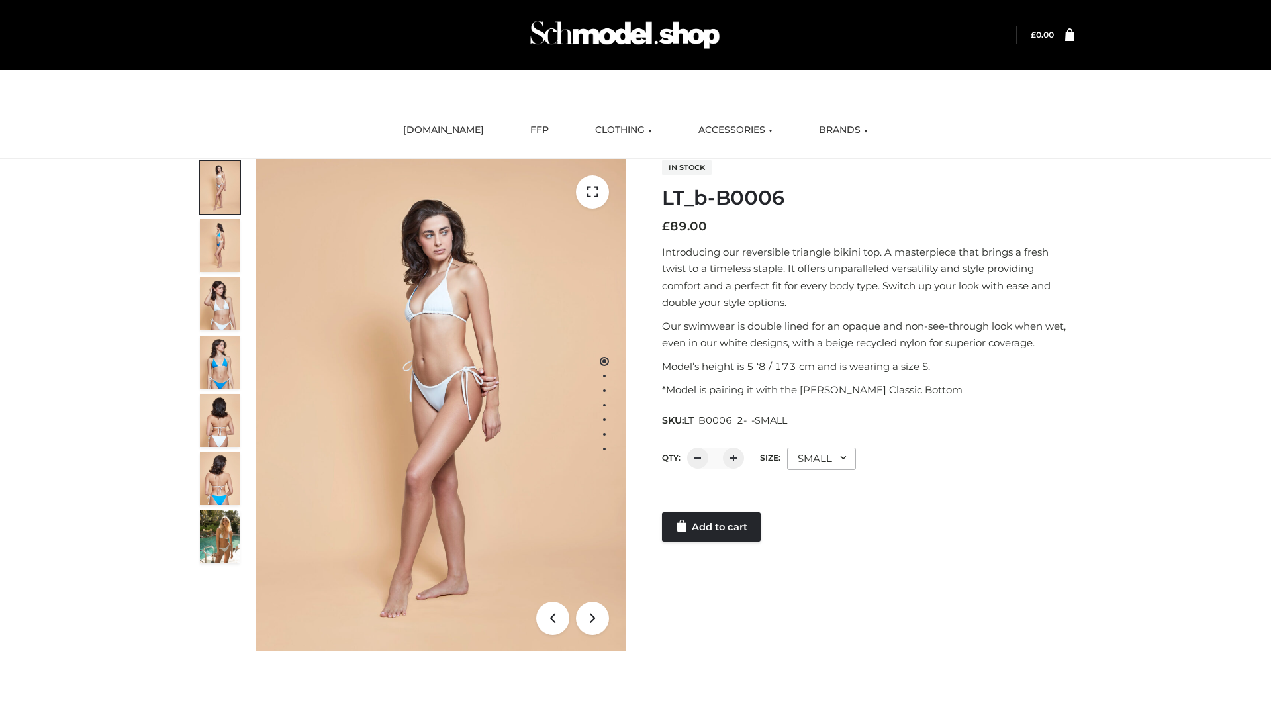 This screenshot has height=715, width=1271. I want to click on a: ACCESSORIES, so click(736, 130).